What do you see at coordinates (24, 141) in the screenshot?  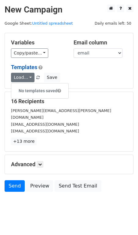 I see `a: +13 more` at bounding box center [24, 141].